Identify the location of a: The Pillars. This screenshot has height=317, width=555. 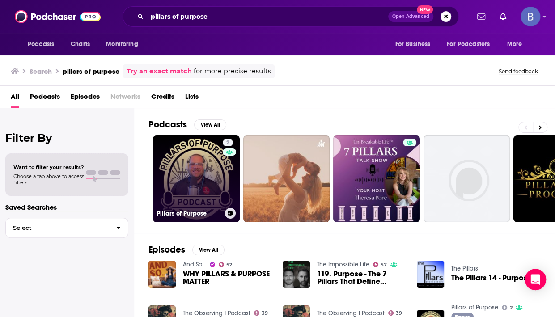
(464, 268).